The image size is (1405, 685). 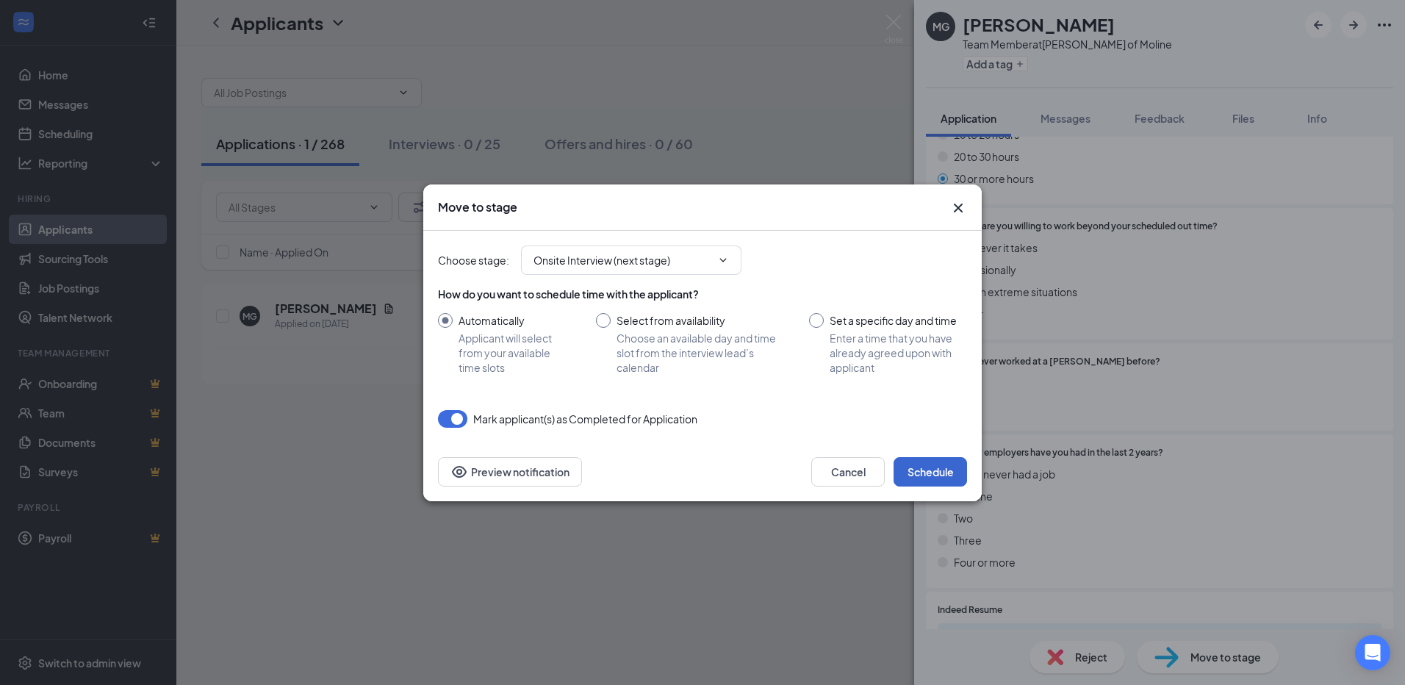 I want to click on button: Close, so click(x=958, y=208).